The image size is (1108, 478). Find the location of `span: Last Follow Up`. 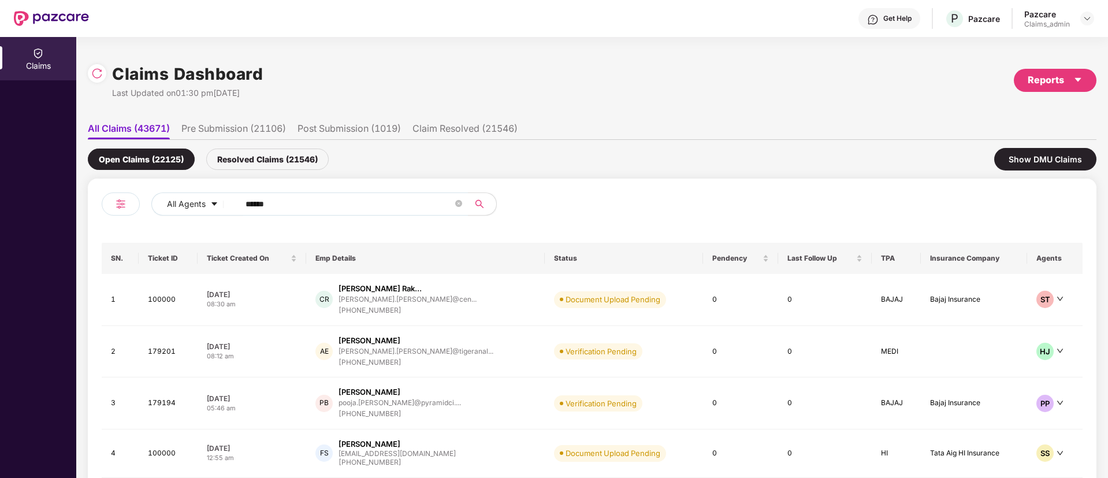

span: Last Follow Up is located at coordinates (820, 258).